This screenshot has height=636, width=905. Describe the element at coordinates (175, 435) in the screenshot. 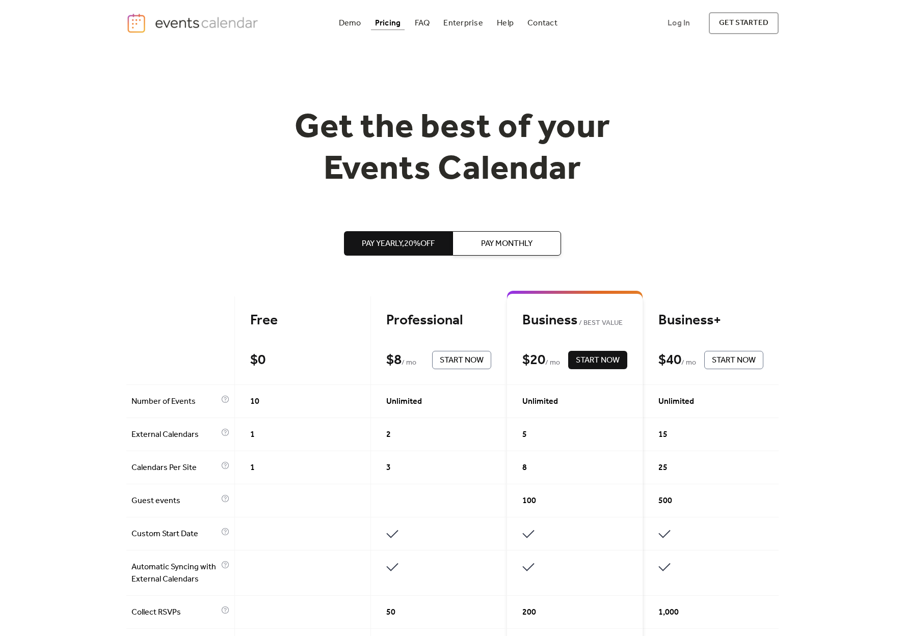

I see `span: External Calendars` at that location.